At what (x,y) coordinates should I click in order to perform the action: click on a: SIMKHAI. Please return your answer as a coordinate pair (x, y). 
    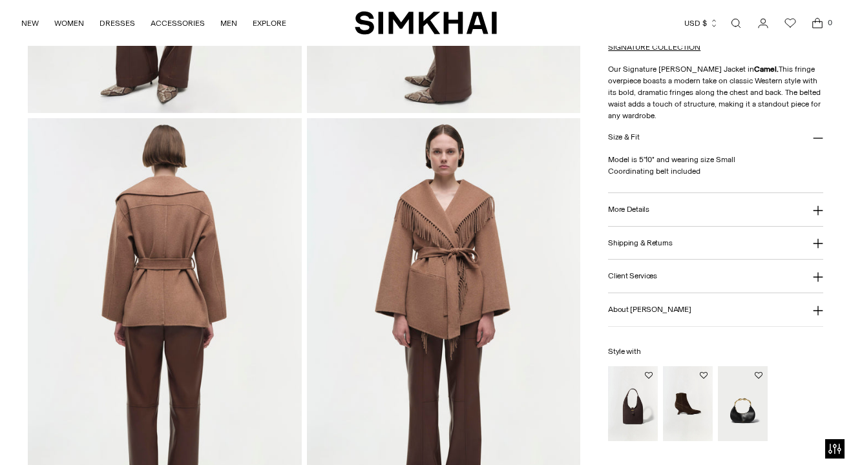
    Looking at the image, I should click on (426, 23).